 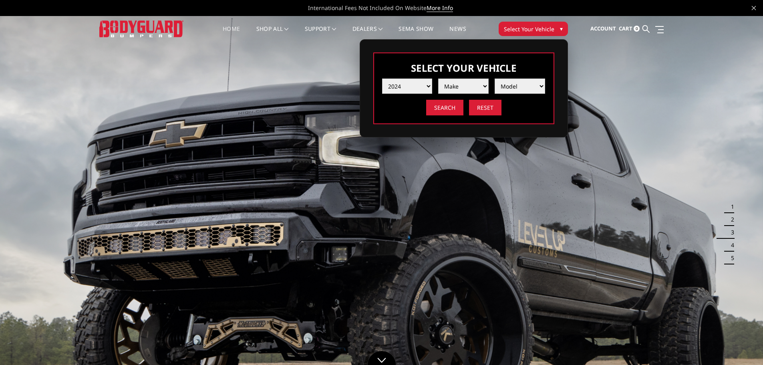 I want to click on a: More Info, so click(x=440, y=8).